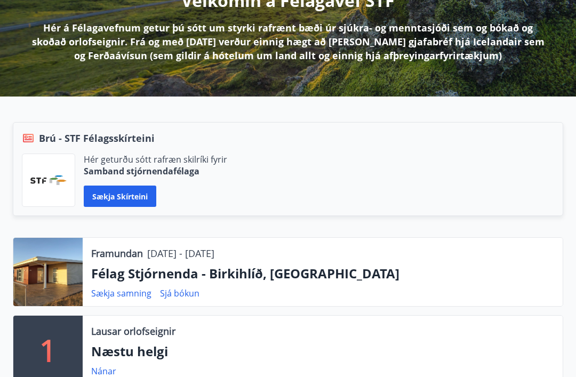 The height and width of the screenshot is (377, 576). Describe the element at coordinates (121, 293) in the screenshot. I see `a: Sækja samning` at that location.